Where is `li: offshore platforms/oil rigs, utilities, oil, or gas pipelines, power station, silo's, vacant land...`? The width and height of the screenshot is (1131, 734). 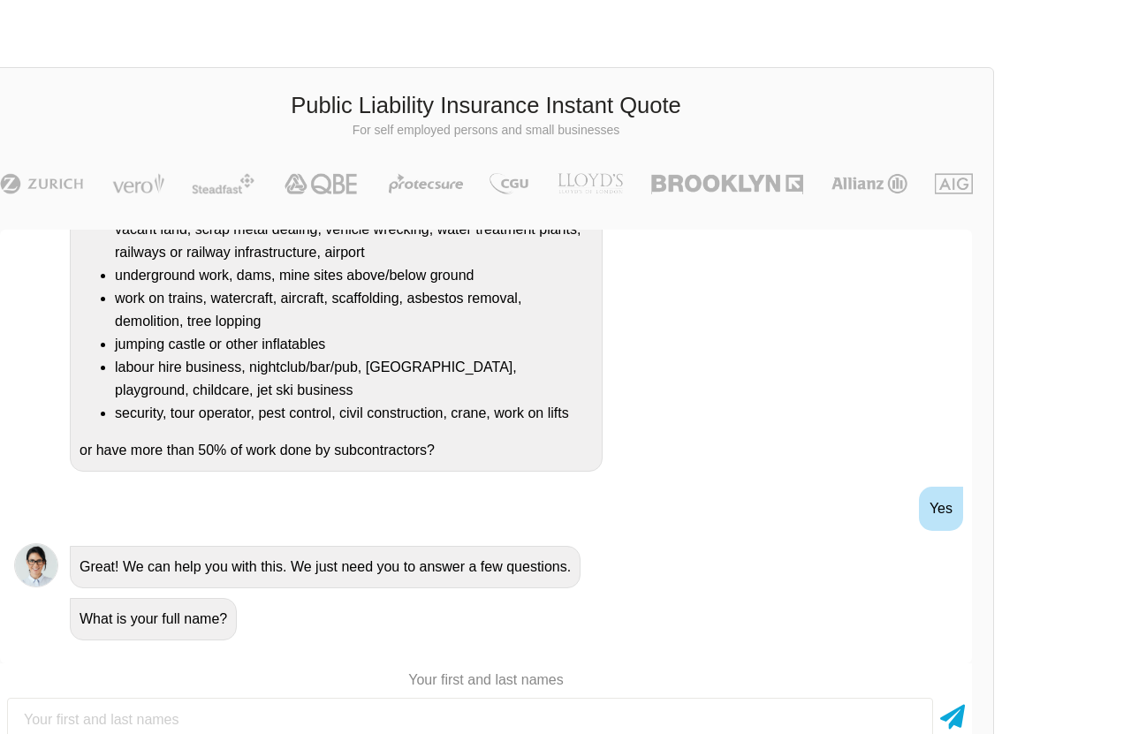
li: offshore platforms/oil rigs, utilities, oil, or gas pipelines, power station, silo's, vacant land... is located at coordinates (353, 230).